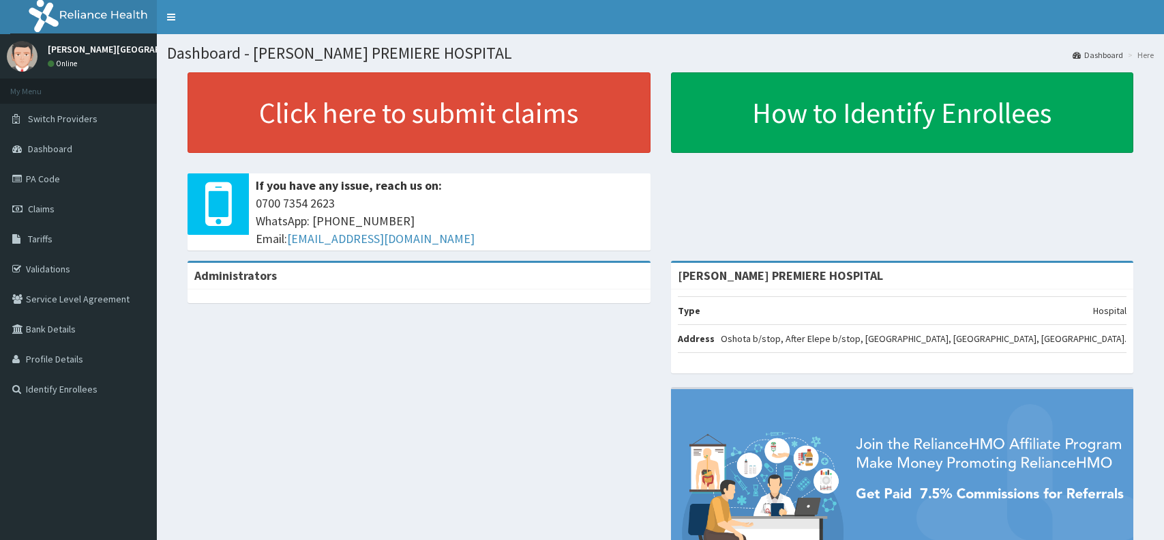  I want to click on a: Click here to submit claims, so click(419, 113).